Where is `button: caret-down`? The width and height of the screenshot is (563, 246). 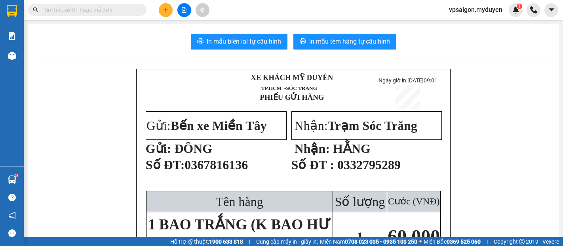 button: caret-down is located at coordinates (551, 10).